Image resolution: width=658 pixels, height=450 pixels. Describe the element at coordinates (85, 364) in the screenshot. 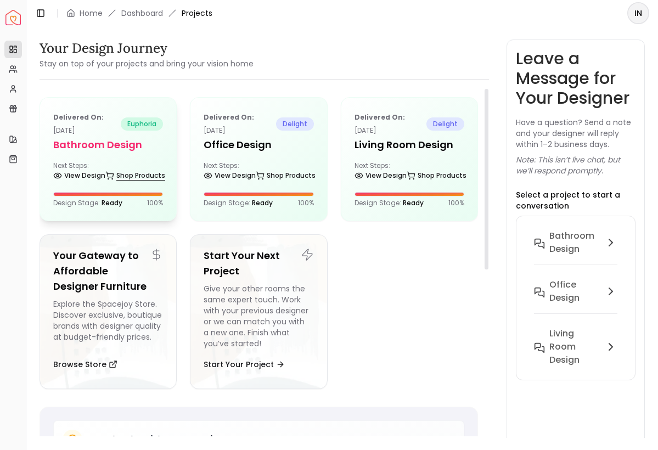

I see `button: Browse Store` at that location.